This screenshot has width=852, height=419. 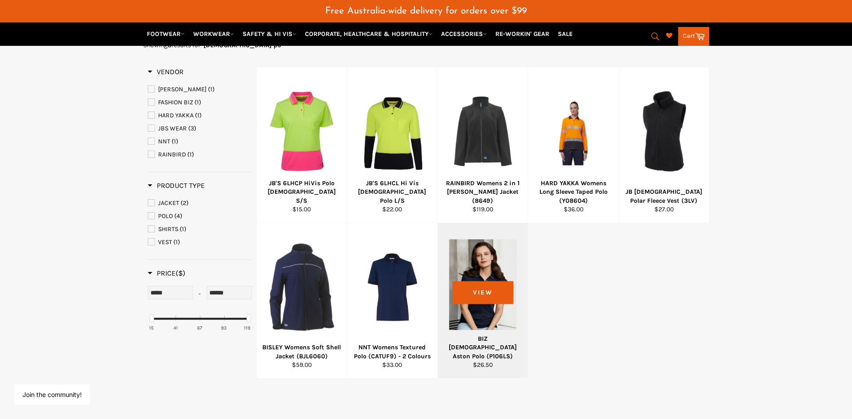 What do you see at coordinates (176, 185) in the screenshot?
I see `h3: Product Type` at bounding box center [176, 185].